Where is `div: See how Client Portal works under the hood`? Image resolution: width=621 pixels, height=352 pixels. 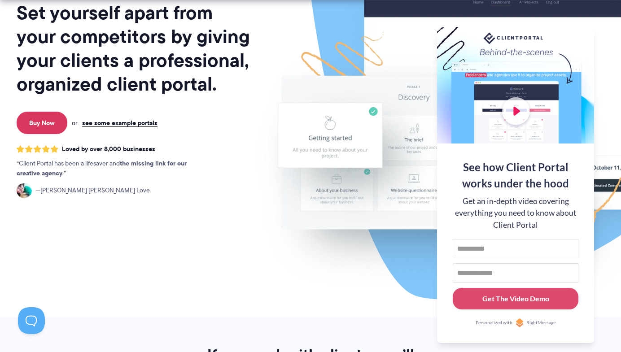
div: See how Client Portal works under the hood is located at coordinates (515, 175).